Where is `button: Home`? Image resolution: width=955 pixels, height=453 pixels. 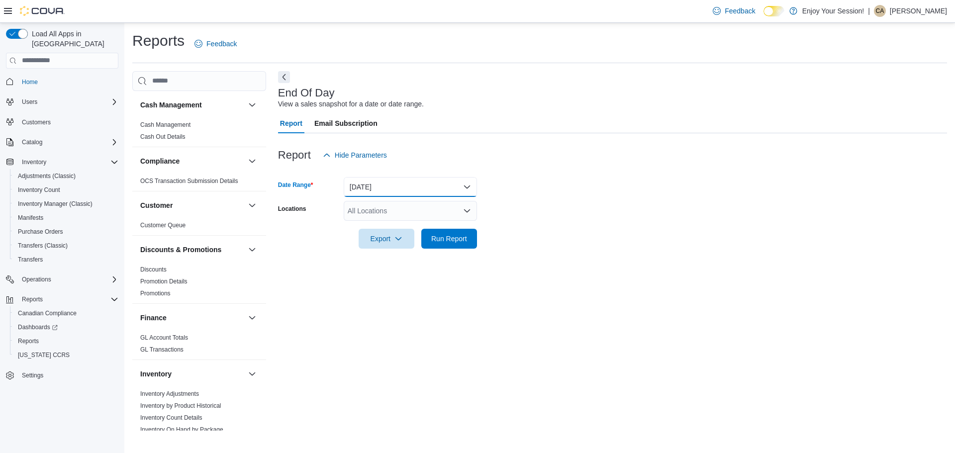
button: Home is located at coordinates (62, 82).